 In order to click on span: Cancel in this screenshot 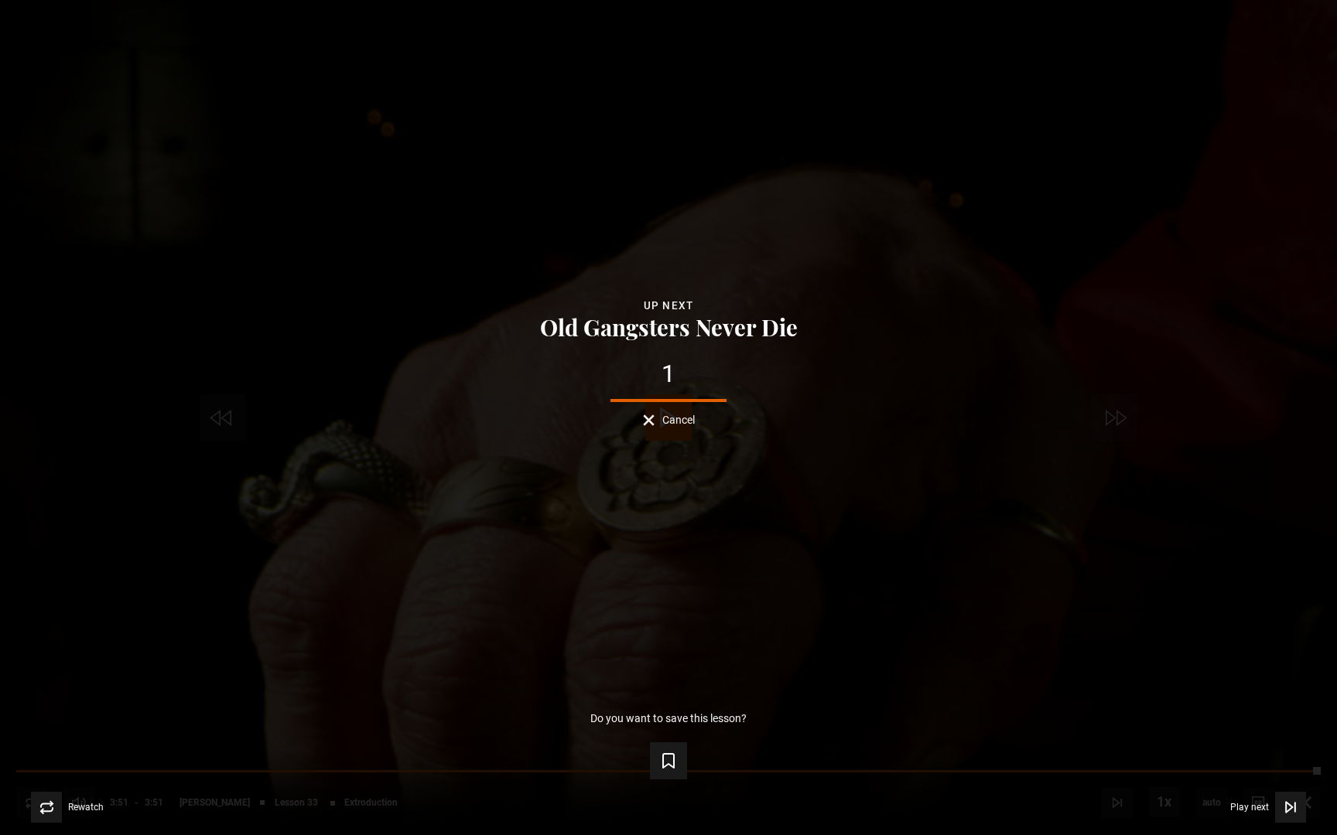, I will do `click(678, 420)`.